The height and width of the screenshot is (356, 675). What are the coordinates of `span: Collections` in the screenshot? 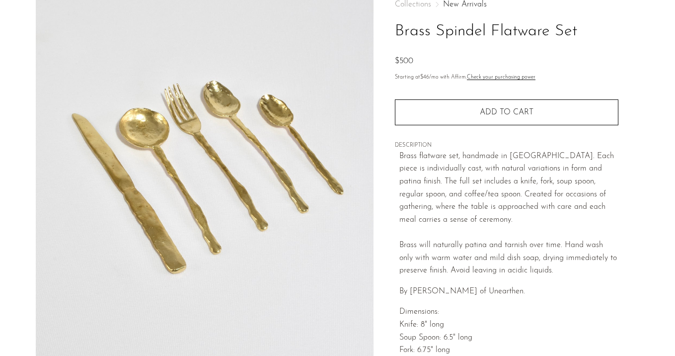 It's located at (413, 4).